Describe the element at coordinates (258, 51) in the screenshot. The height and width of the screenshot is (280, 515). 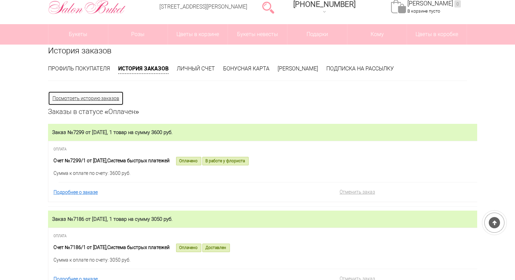
I see `h1: История заказов` at that location.